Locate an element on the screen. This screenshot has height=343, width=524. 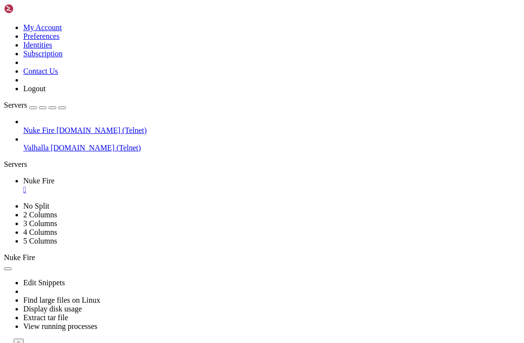
img: Shellngn is located at coordinates (32, 9).